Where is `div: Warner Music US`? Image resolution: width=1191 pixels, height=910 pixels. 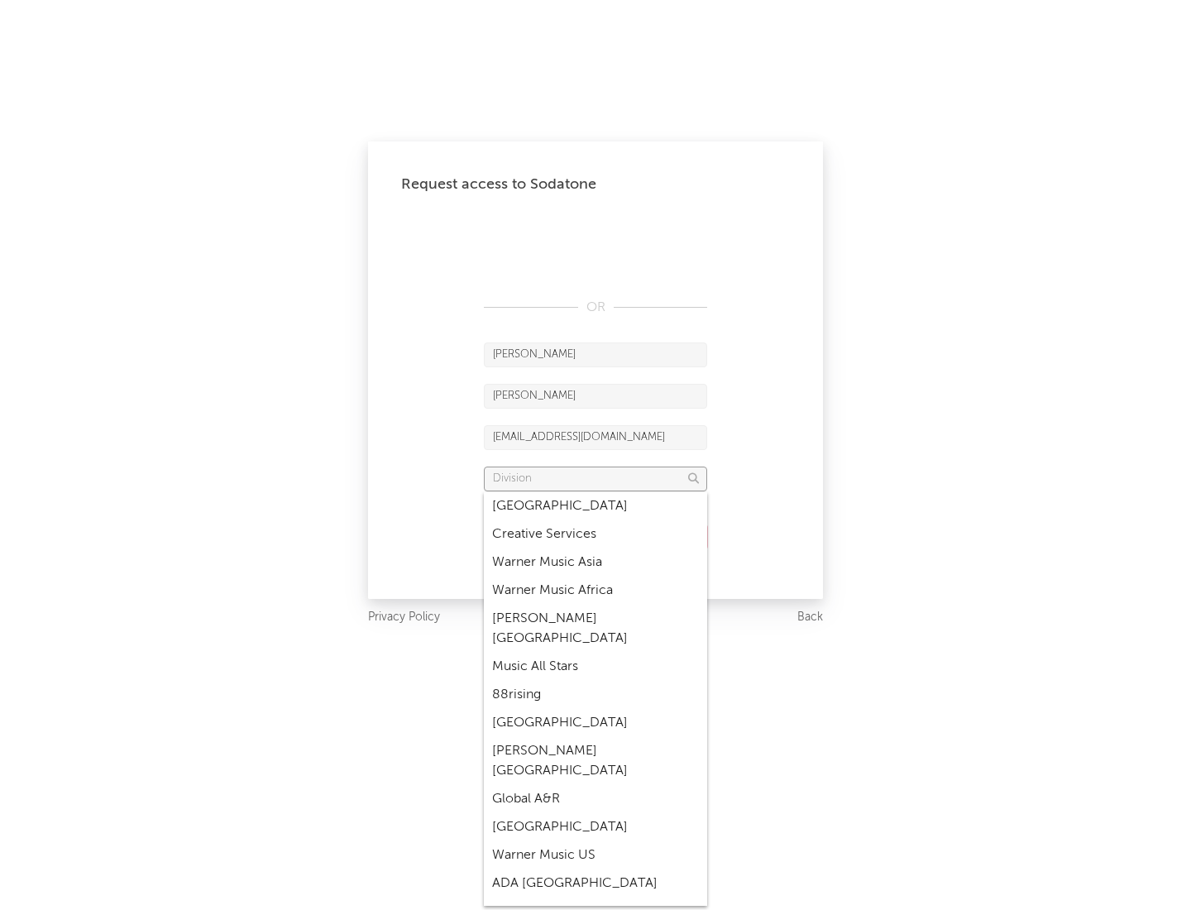 div: Warner Music US is located at coordinates (596, 856).